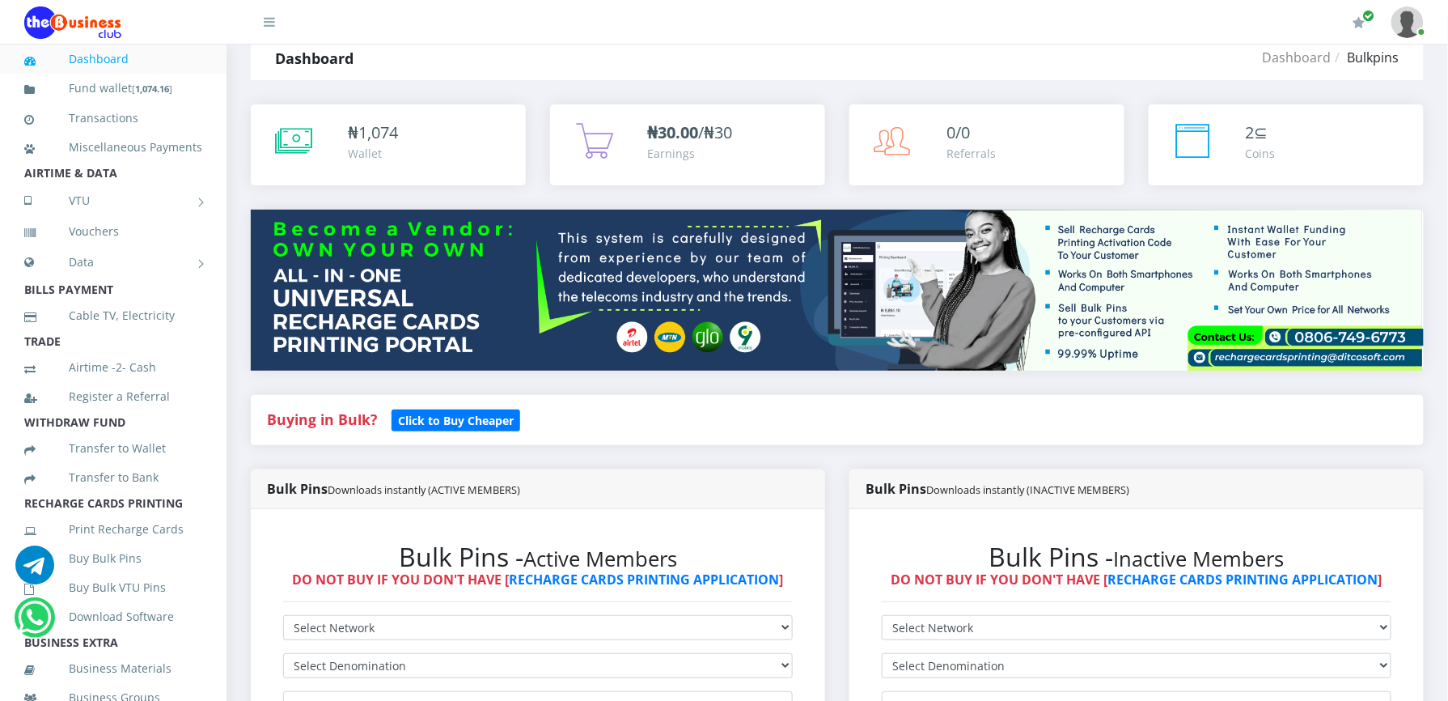 The width and height of the screenshot is (1448, 701). I want to click on a: VTU, so click(113, 201).